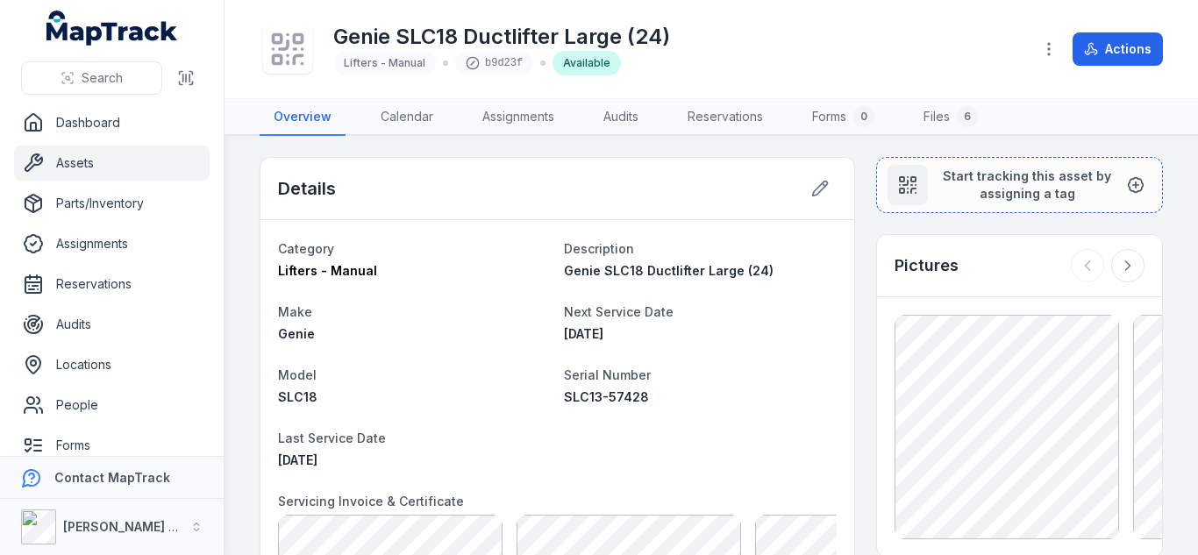 This screenshot has width=1198, height=555. What do you see at coordinates (950, 117) in the screenshot?
I see `a: Files6` at bounding box center [950, 117].